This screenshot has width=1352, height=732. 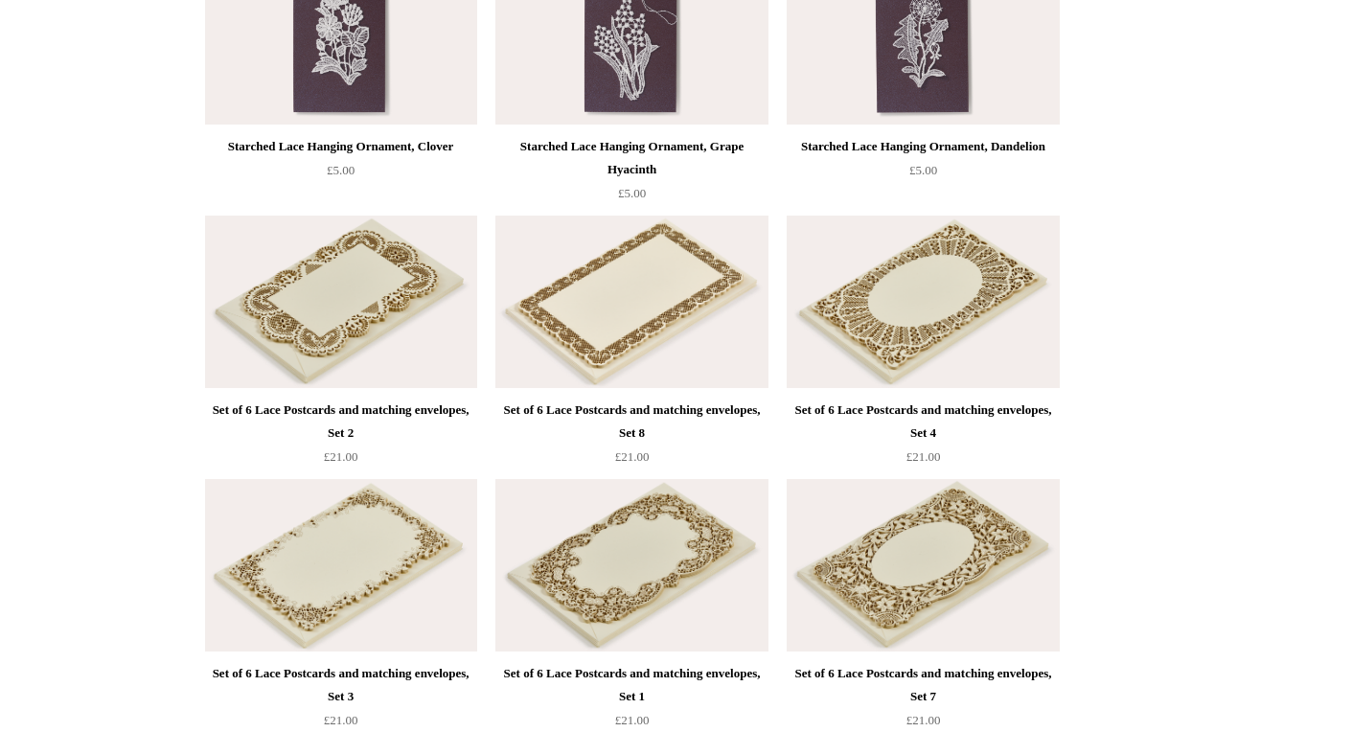 What do you see at coordinates (922, 565) in the screenshot?
I see `img: Set of 6 Lace Postcards and matching envelopes, Set 7` at bounding box center [922, 565].